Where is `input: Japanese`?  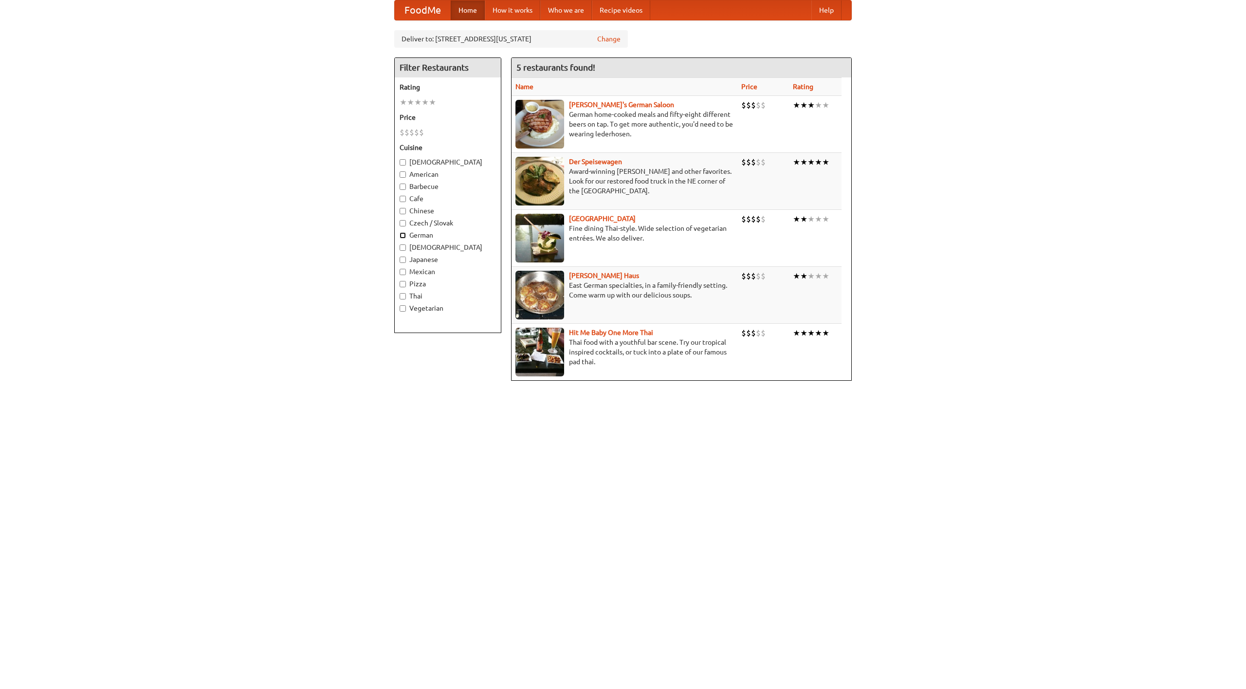 input: Japanese is located at coordinates (403, 259).